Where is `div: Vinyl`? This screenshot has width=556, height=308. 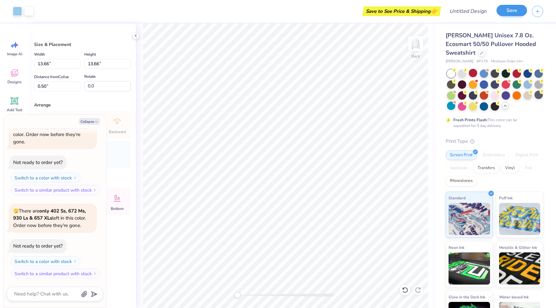
div: Vinyl is located at coordinates (510, 168).